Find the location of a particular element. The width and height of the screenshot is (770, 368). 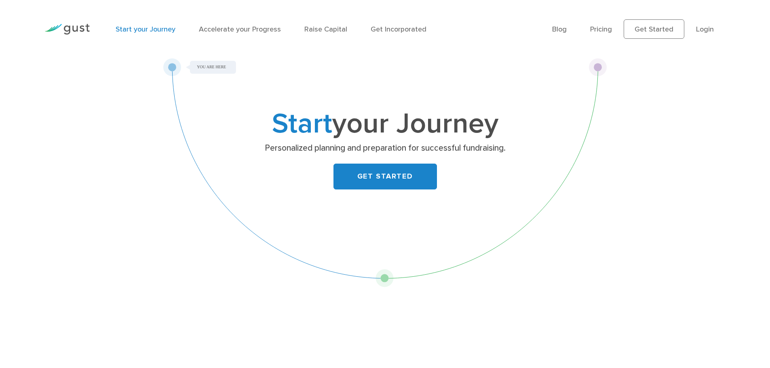

a: Accelerate your Progress is located at coordinates (240, 29).